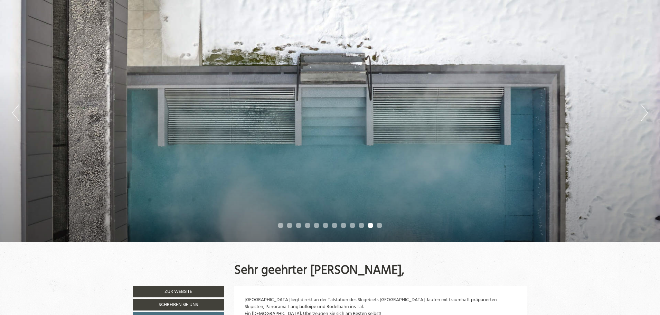 The image size is (660, 315). What do you see at coordinates (178, 304) in the screenshot?
I see `a: Schreiben Sie uns` at bounding box center [178, 304].